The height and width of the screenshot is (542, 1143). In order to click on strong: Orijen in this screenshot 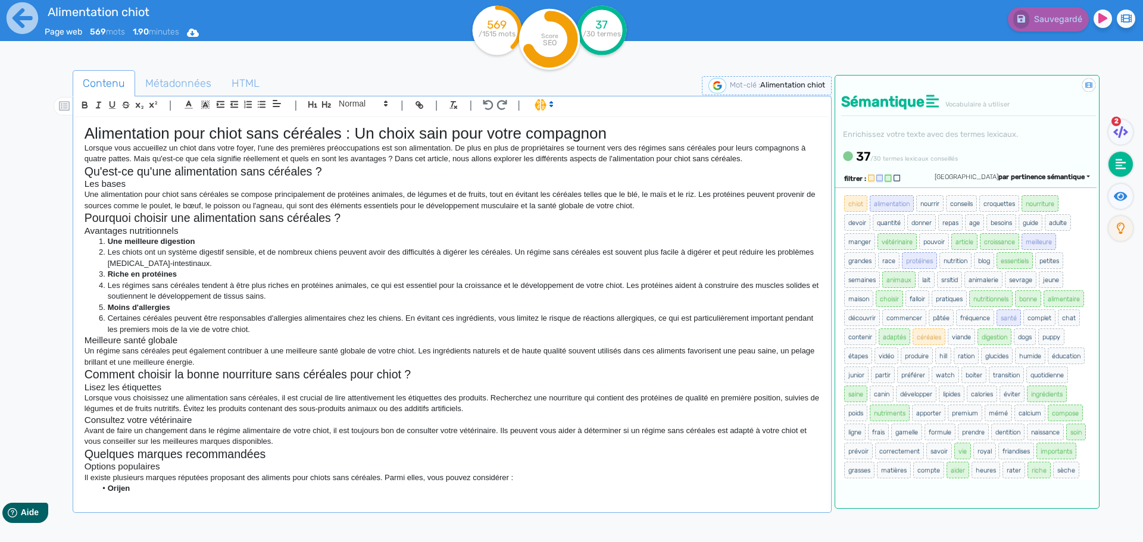, I will do `click(119, 488)`.